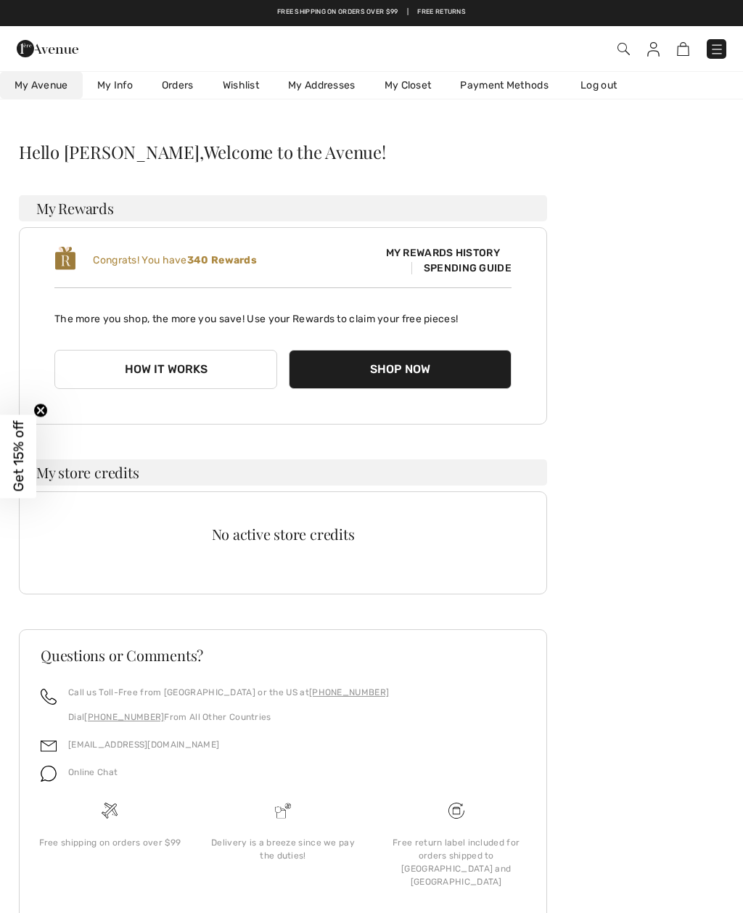 The image size is (743, 913). What do you see at coordinates (717, 49) in the screenshot?
I see `img: Menu` at bounding box center [717, 49].